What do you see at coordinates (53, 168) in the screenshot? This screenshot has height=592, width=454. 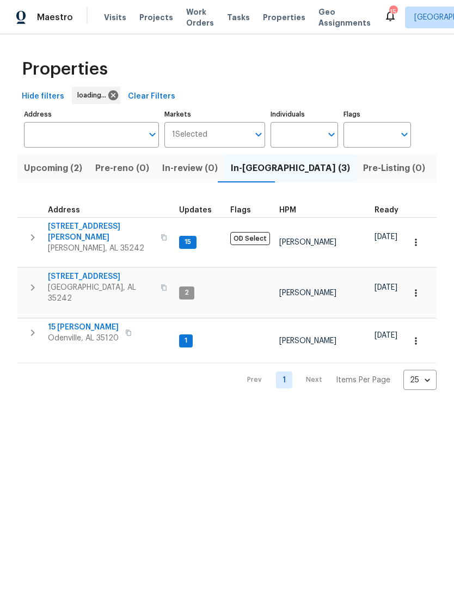 I see `span: Upcoming (2)` at bounding box center [53, 168].